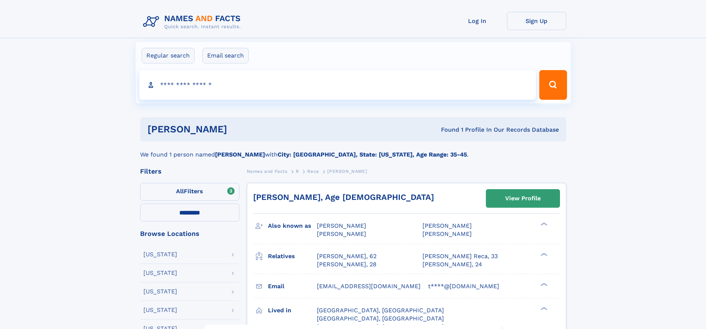 This screenshot has height=329, width=706. I want to click on div: Browse Locations, so click(190, 233).